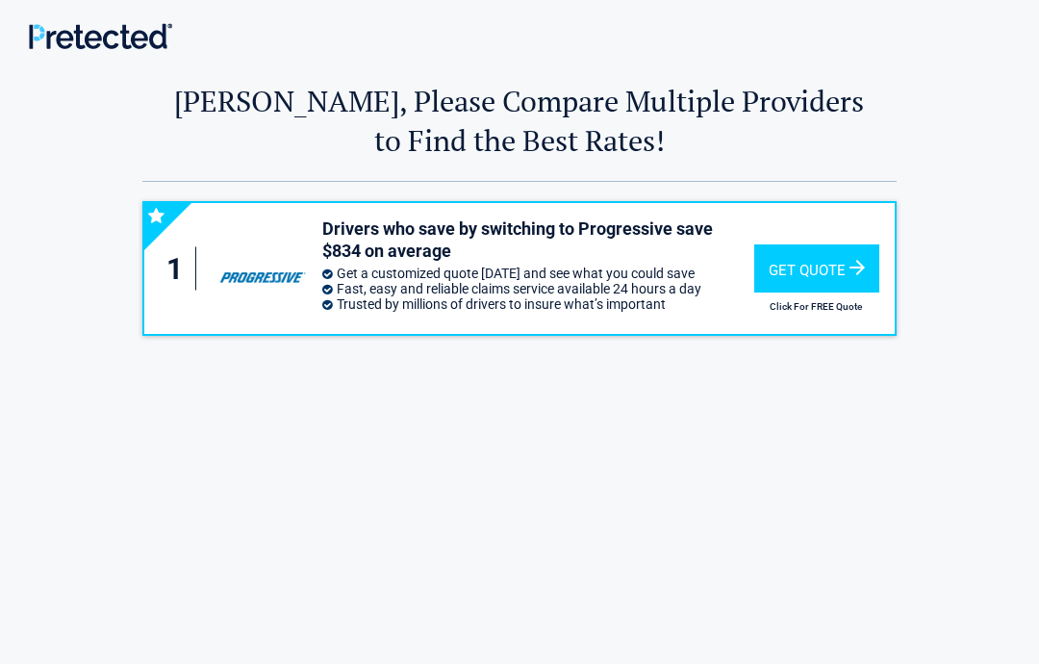 This screenshot has width=1039, height=664. Describe the element at coordinates (100, 36) in the screenshot. I see `img: Main Logo` at that location.